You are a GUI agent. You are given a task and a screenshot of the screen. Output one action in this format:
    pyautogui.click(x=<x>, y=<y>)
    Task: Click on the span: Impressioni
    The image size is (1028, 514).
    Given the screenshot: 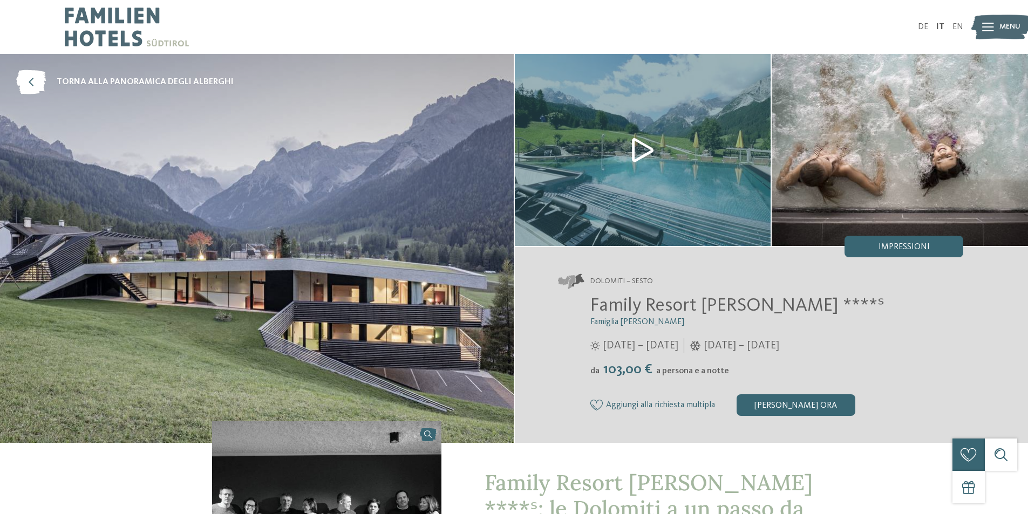 What is the action you would take?
    pyautogui.click(x=904, y=247)
    